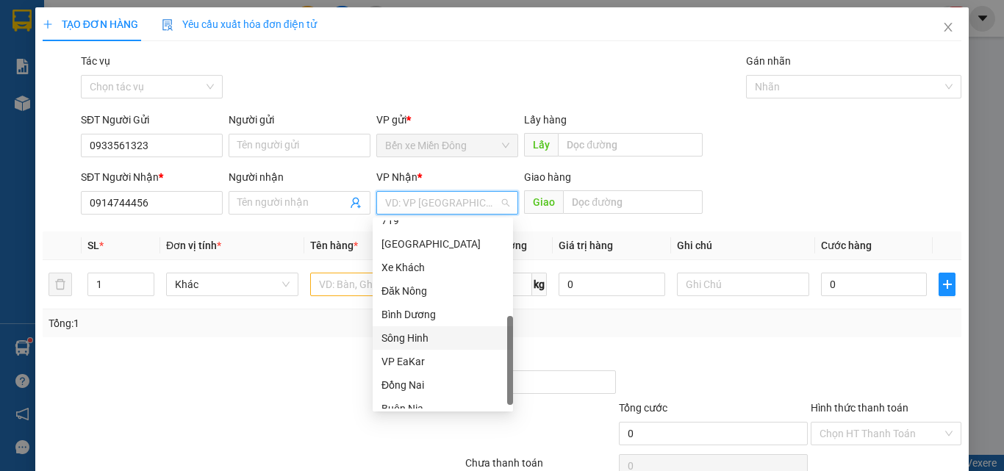 The width and height of the screenshot is (1004, 471). Describe the element at coordinates (239, 24) in the screenshot. I see `span: Yêu cầu xuất hóa đơn điện tử` at that location.